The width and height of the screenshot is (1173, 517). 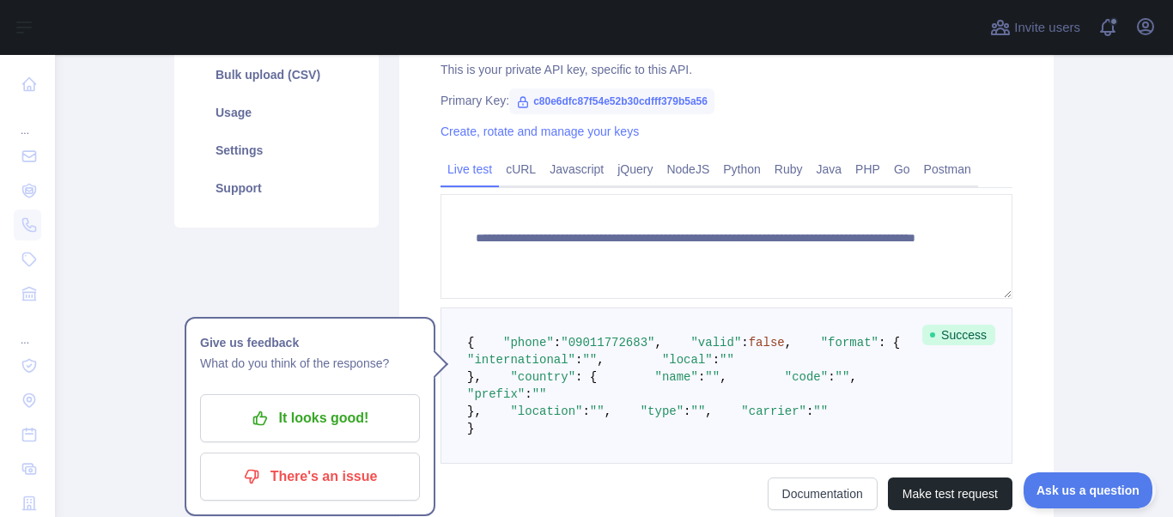 What do you see at coordinates (495, 394) in the screenshot?
I see `span: "prefix"` at bounding box center [495, 394].